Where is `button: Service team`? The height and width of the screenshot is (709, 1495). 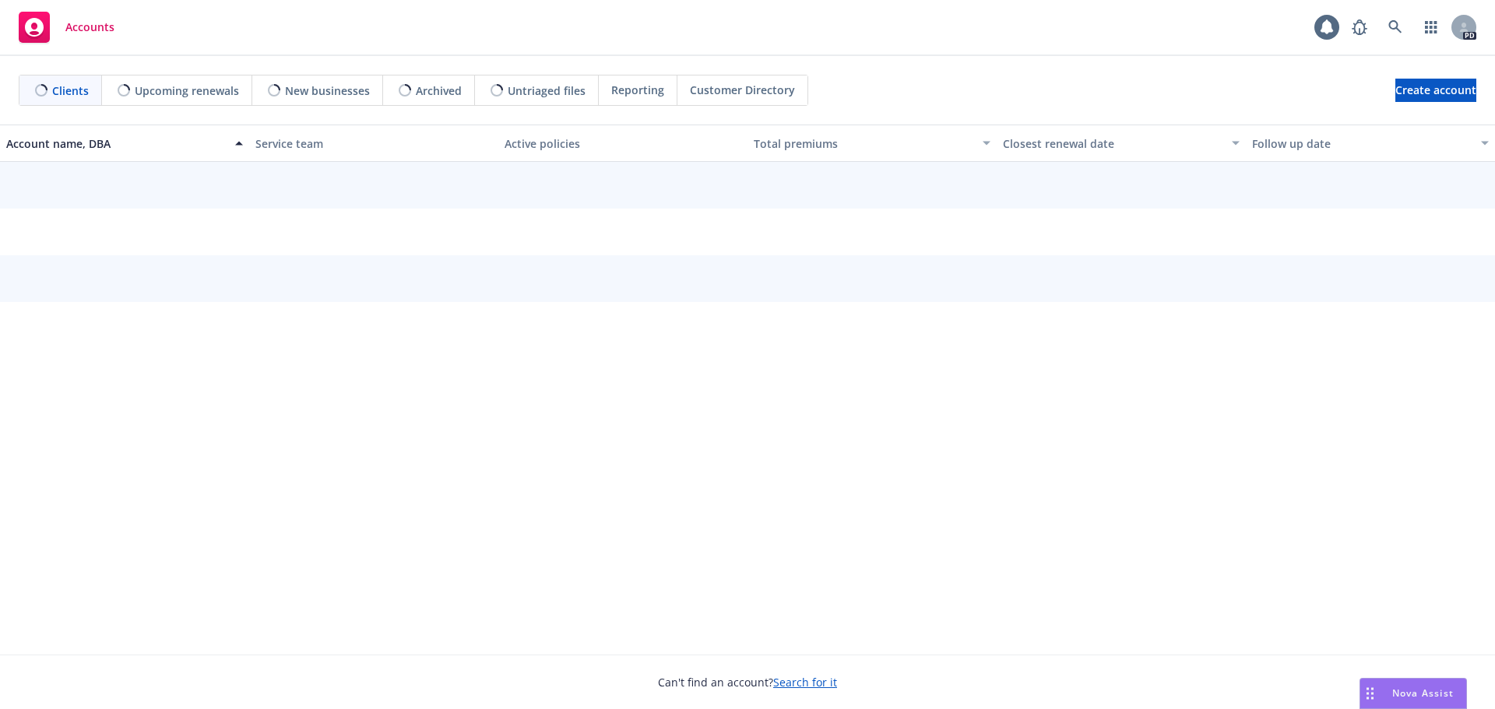
button: Service team is located at coordinates (374, 143).